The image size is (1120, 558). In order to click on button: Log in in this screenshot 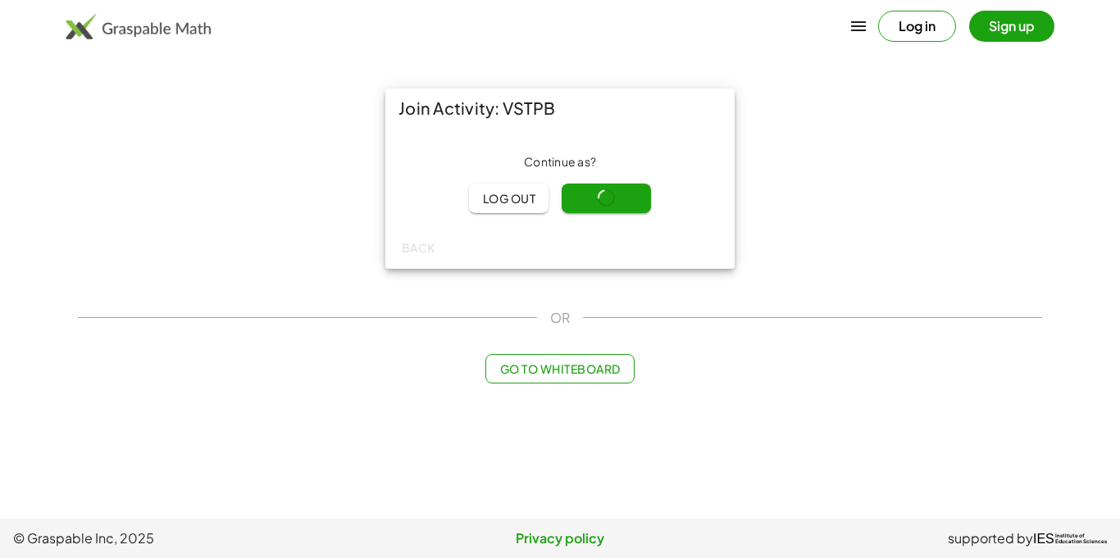, I will do `click(916, 26)`.